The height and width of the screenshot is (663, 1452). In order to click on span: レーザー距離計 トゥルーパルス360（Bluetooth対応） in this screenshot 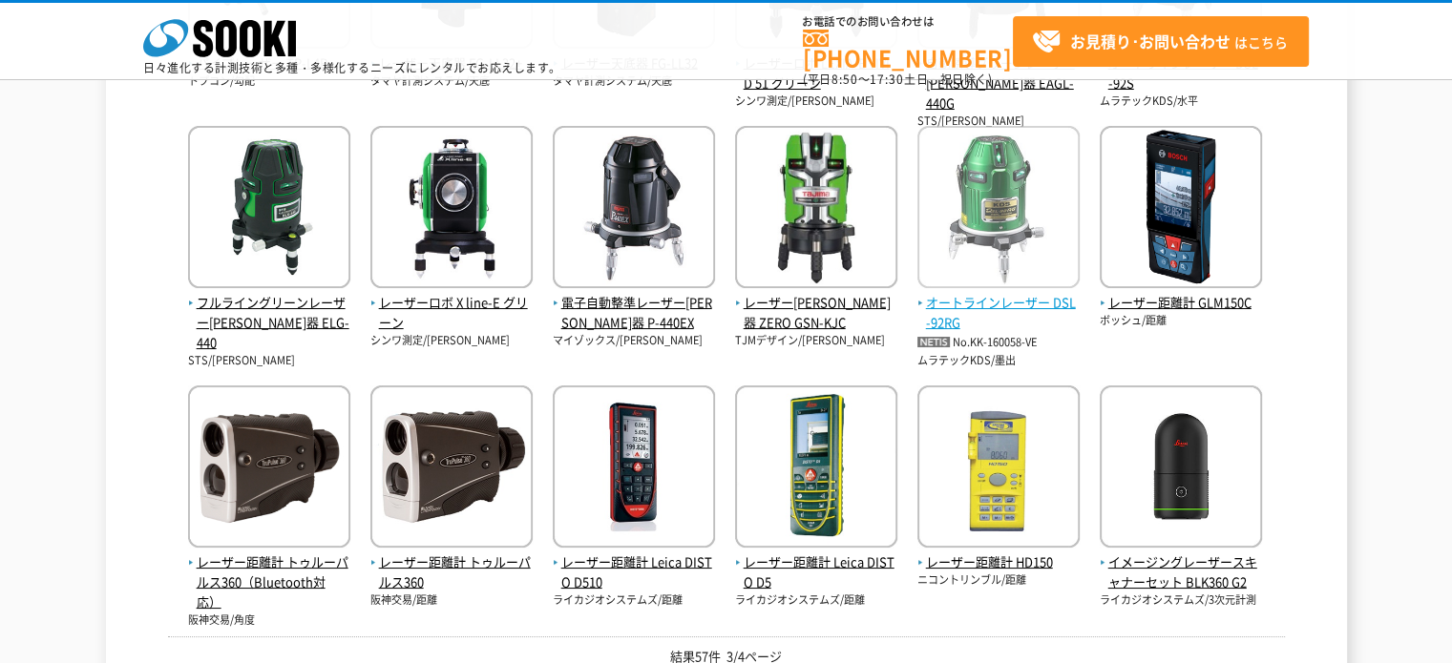, I will do `click(269, 582)`.